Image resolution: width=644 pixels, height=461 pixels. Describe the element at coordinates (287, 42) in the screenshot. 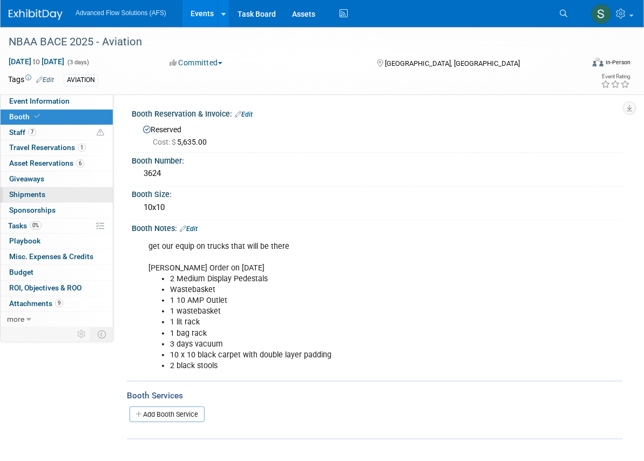

I see `div: NBAA BACE 2025 - Aviation` at that location.